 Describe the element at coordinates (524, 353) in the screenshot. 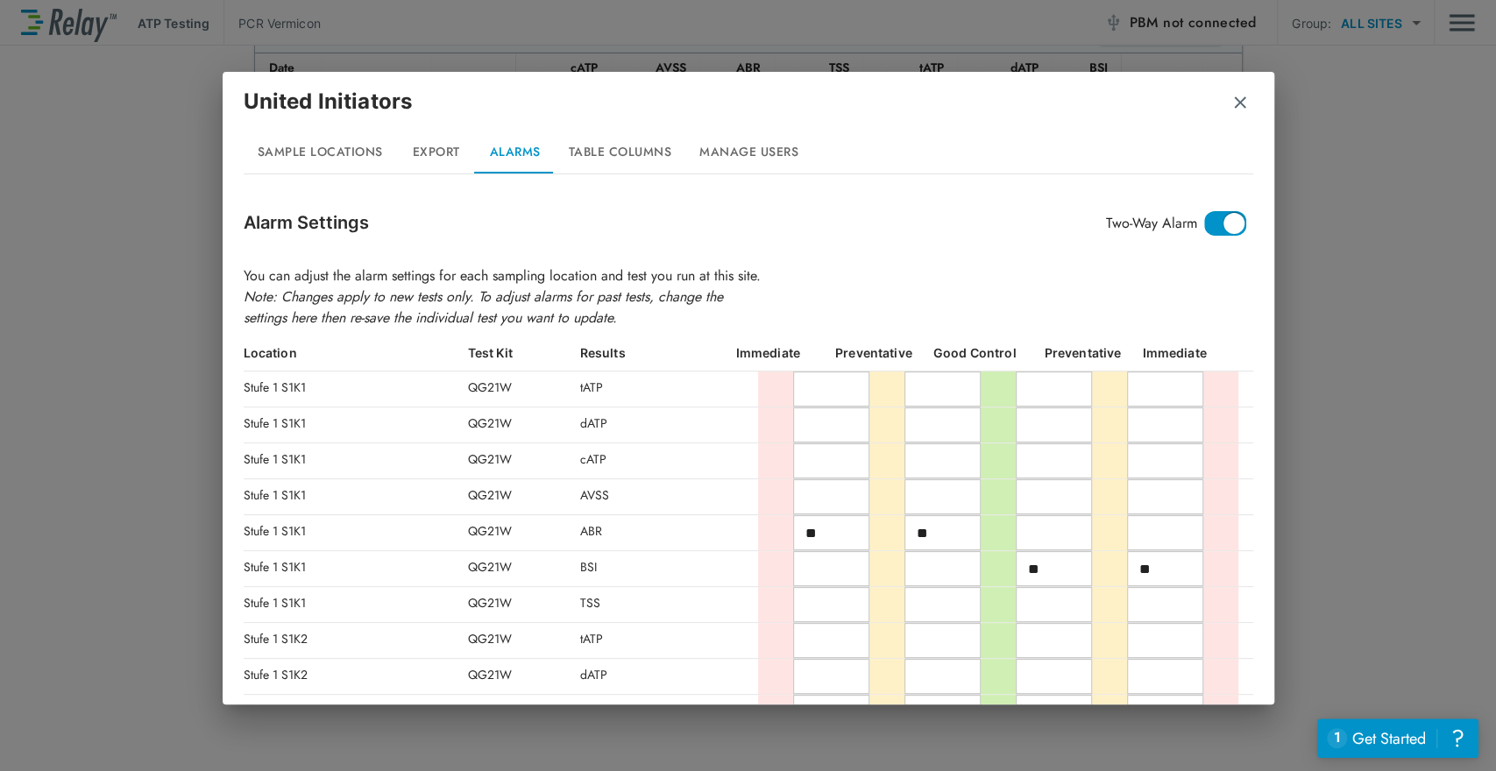

I see `div: Test Kit` at that location.